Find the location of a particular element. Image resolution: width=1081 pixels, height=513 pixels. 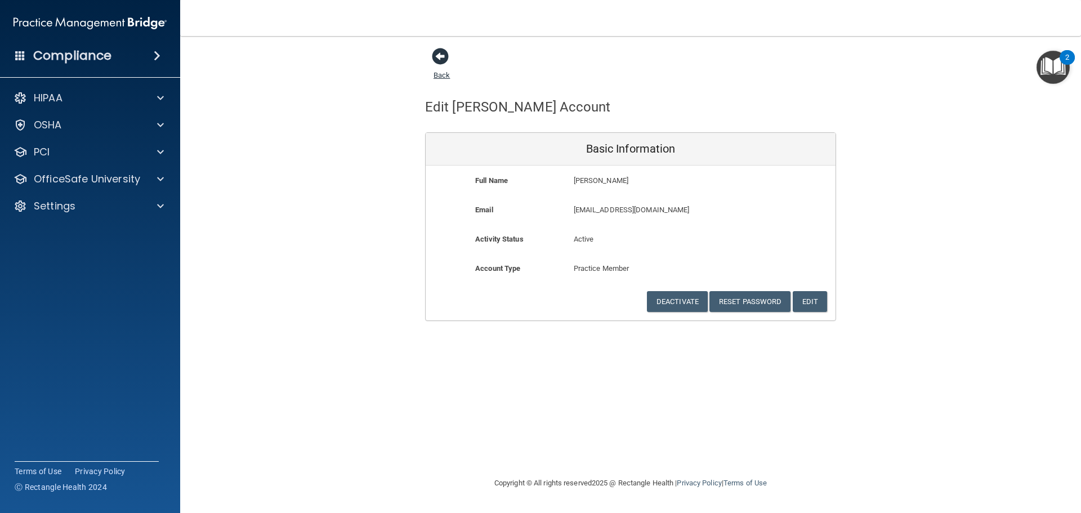

a: HIPAA is located at coordinates (88, 98).